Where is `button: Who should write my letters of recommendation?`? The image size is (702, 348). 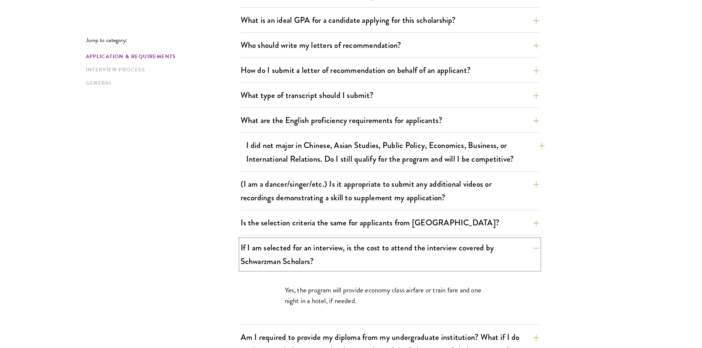
button: Who should write my letters of recommendation? is located at coordinates (390, 45).